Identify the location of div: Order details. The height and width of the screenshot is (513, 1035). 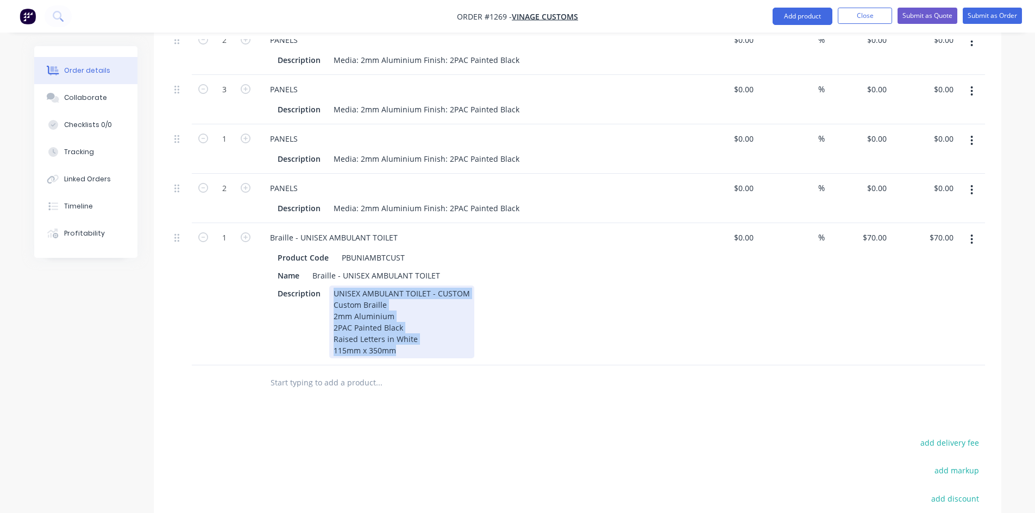
(87, 71).